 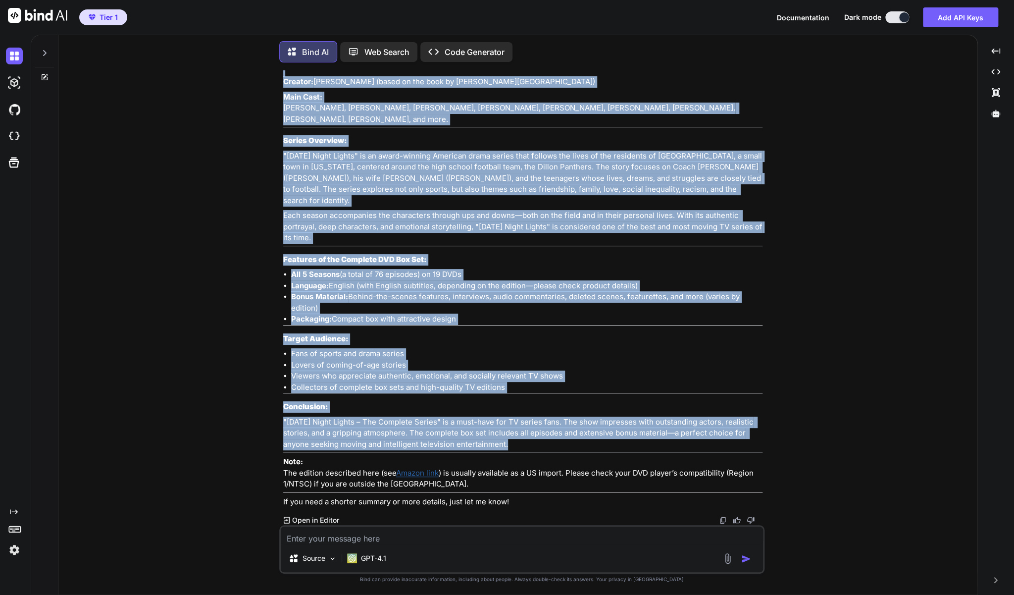 What do you see at coordinates (103, 17) in the screenshot?
I see `button: premiumTier 1` at bounding box center [103, 17].